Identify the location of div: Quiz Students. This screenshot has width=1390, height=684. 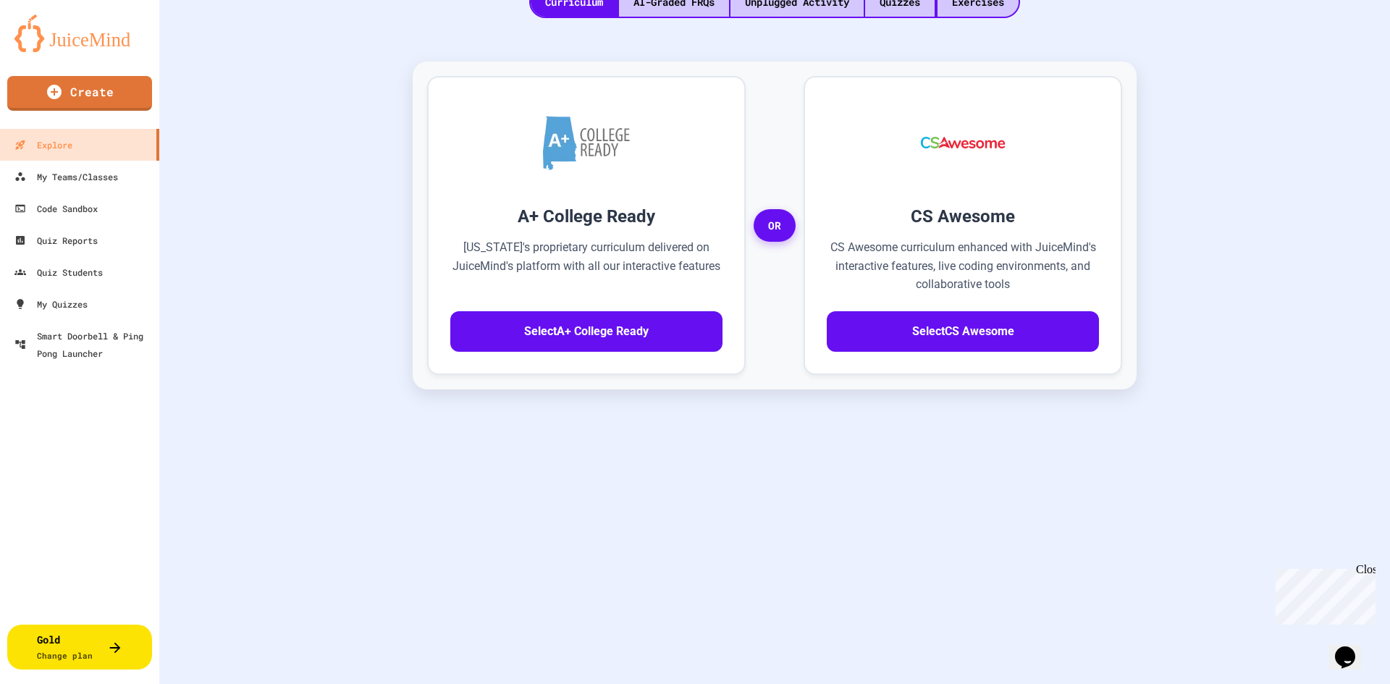
(59, 272).